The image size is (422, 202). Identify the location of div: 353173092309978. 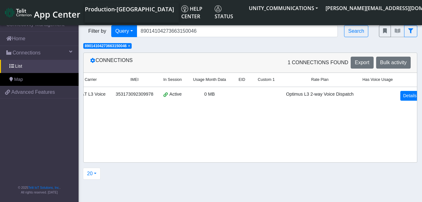
(135, 94).